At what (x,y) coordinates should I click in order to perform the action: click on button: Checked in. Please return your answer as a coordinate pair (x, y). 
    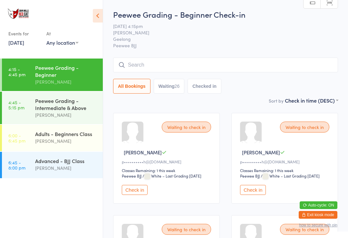
    Looking at the image, I should click on (204, 86).